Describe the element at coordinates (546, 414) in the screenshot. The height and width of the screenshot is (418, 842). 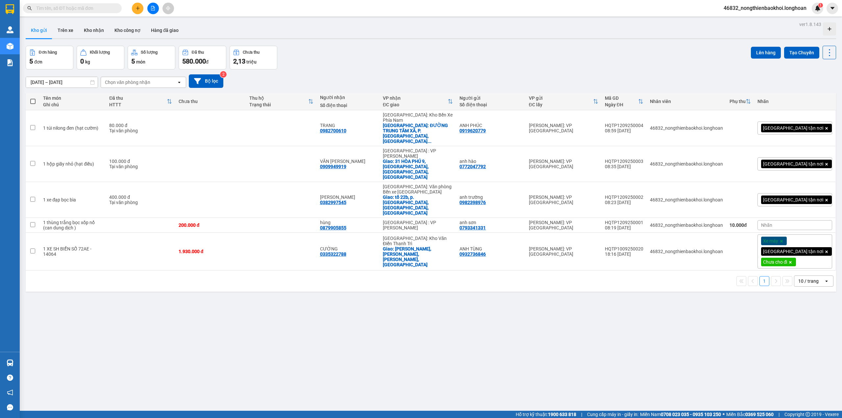
I see `span: Hỗ trợ kỹ thuật:` at that location.